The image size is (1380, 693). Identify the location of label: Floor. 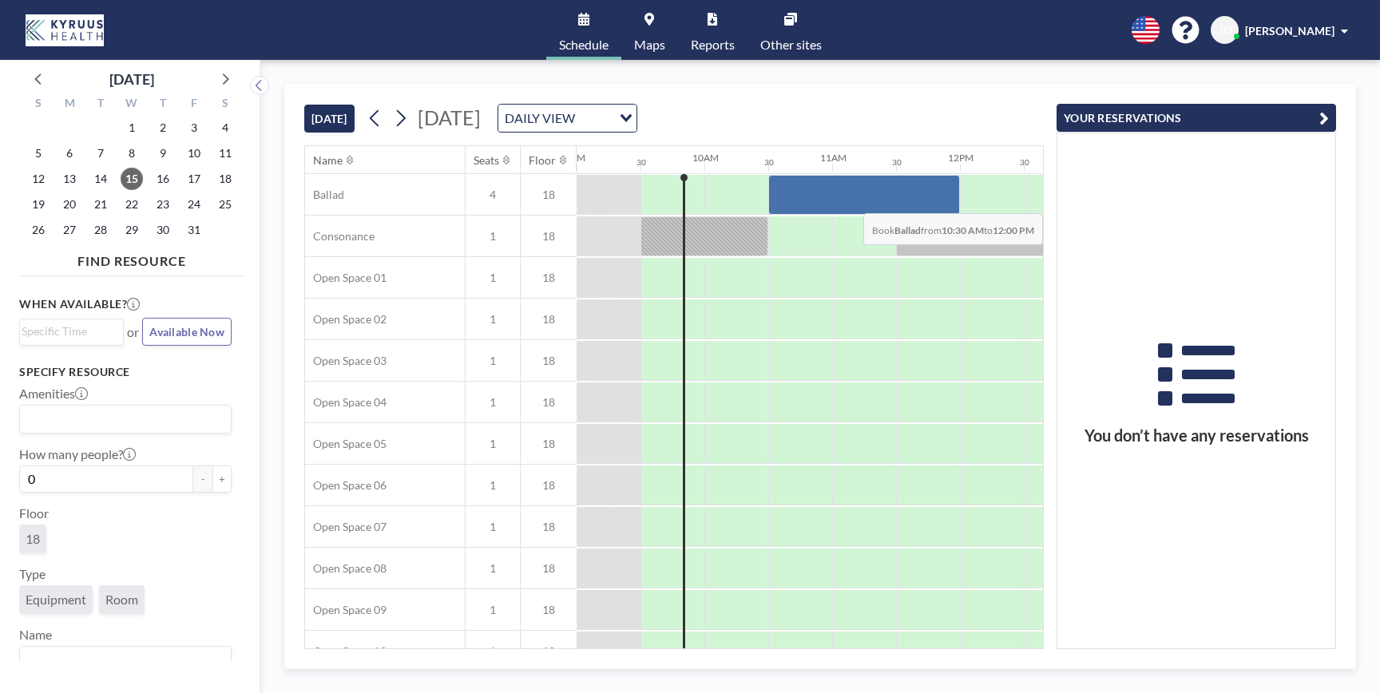
(34, 514).